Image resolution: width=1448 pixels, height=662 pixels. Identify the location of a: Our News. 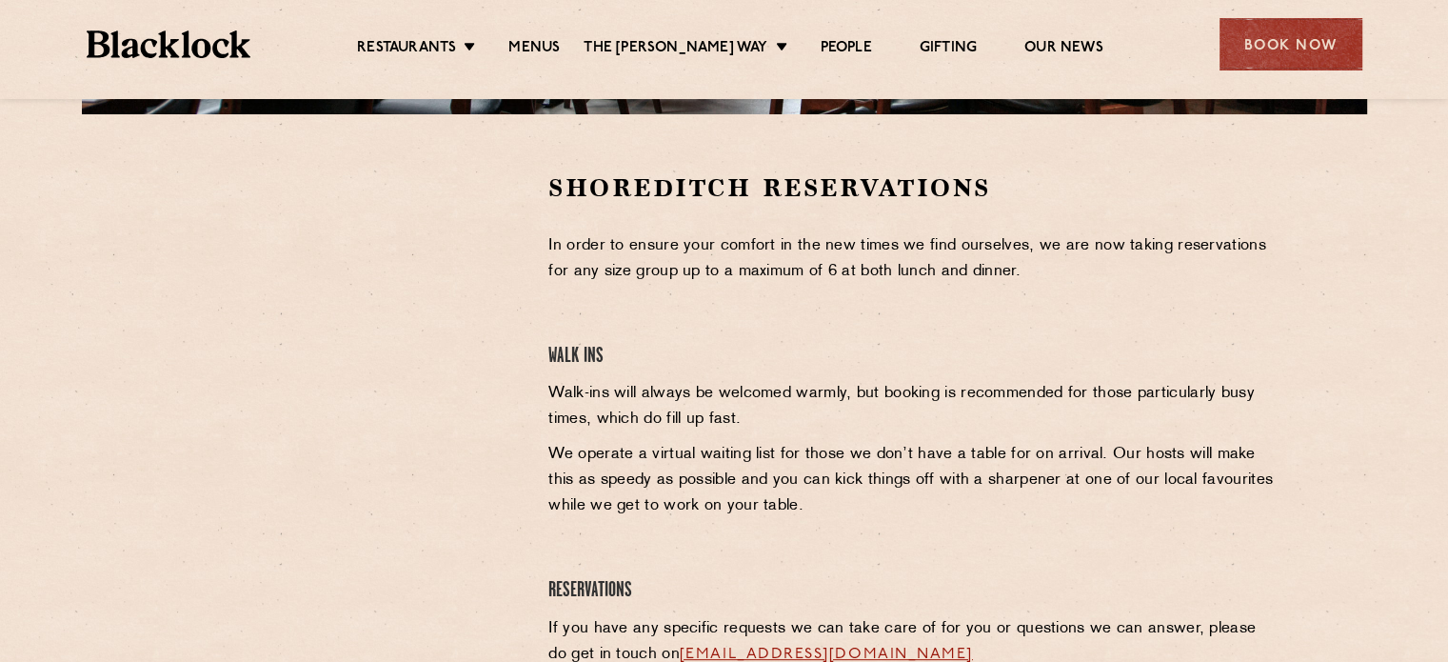
(1064, 50).